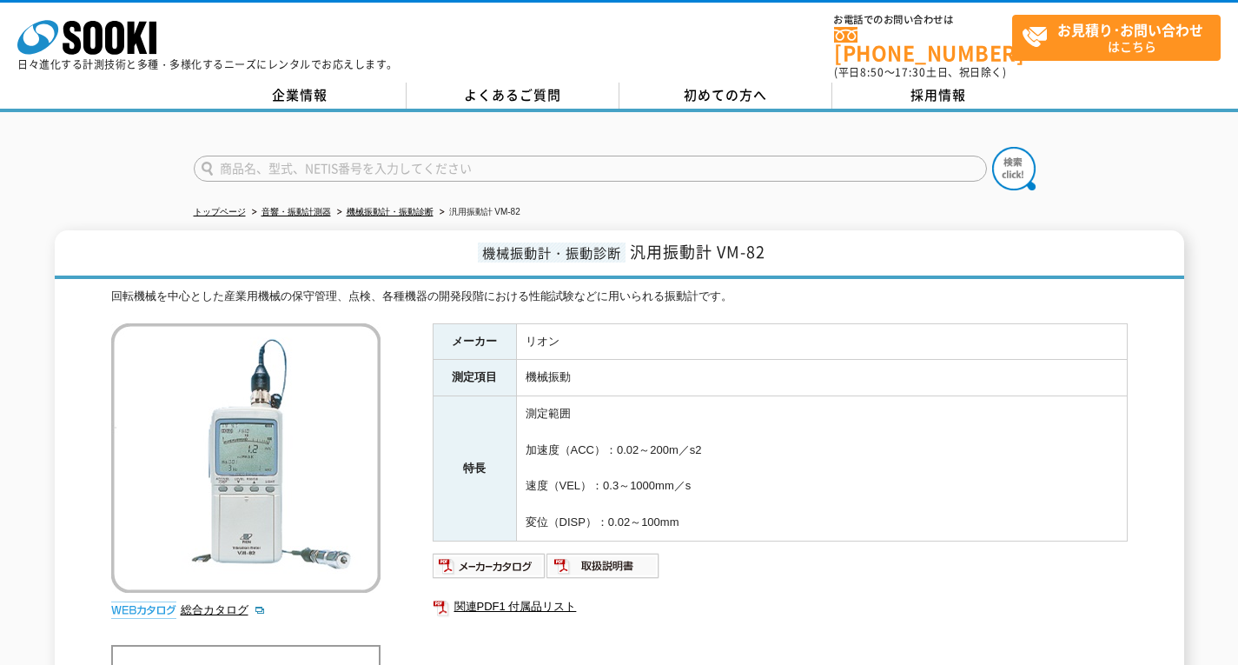  I want to click on span: (平日 ～ 土日、祝日除く), so click(920, 72).